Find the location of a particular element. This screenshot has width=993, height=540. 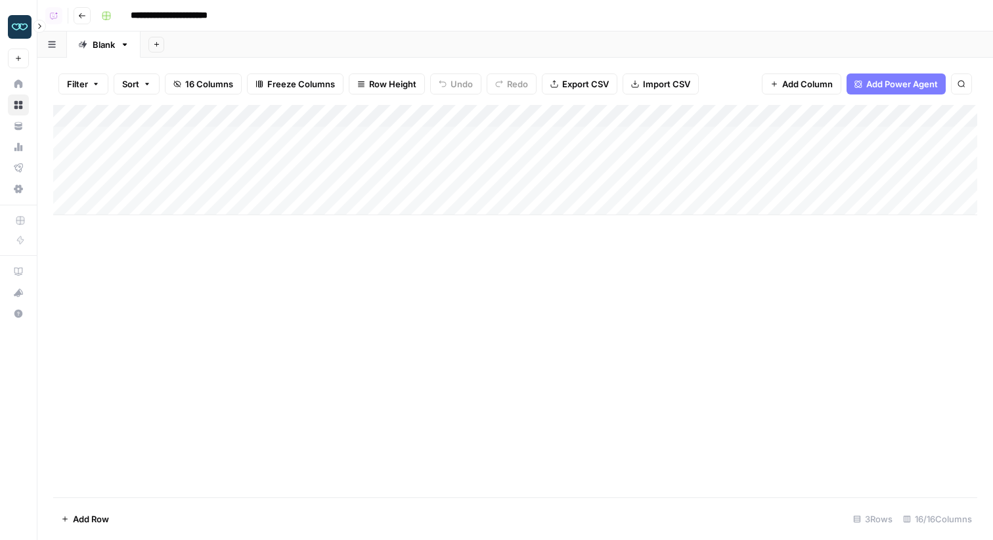

button: Help + Support is located at coordinates (18, 314).